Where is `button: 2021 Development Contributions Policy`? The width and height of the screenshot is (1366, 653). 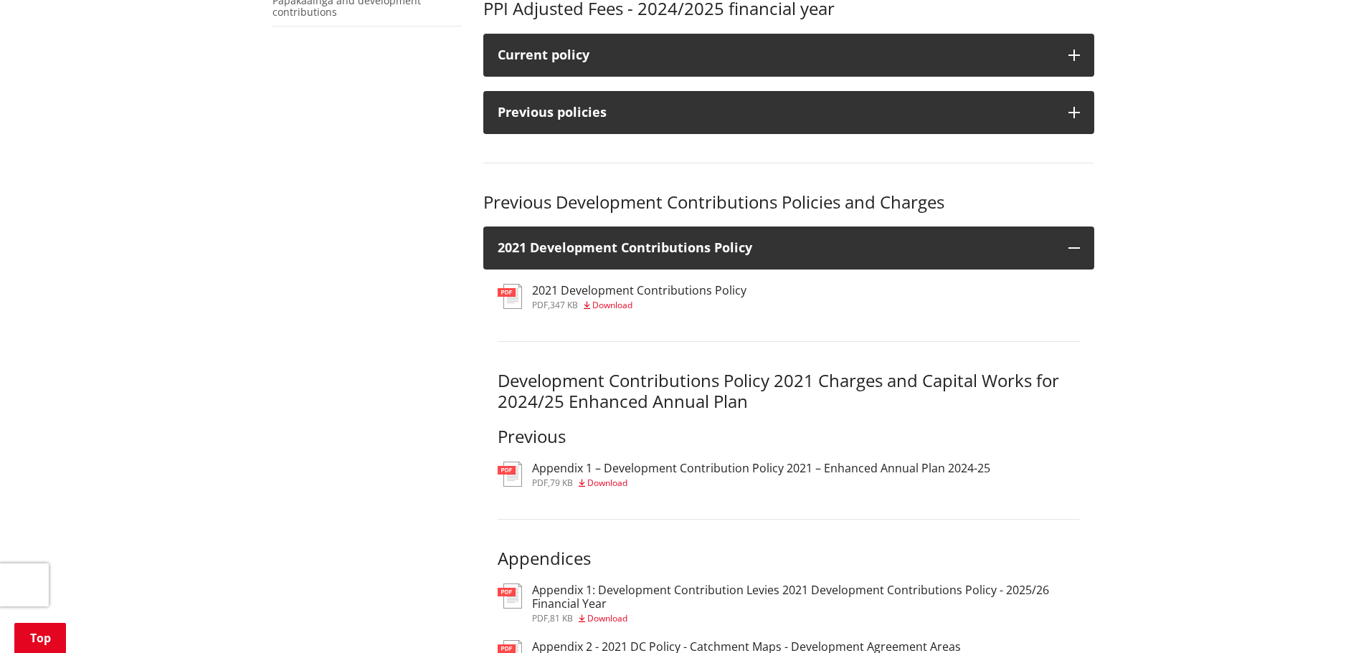 button: 2021 Development Contributions Policy is located at coordinates (789, 248).